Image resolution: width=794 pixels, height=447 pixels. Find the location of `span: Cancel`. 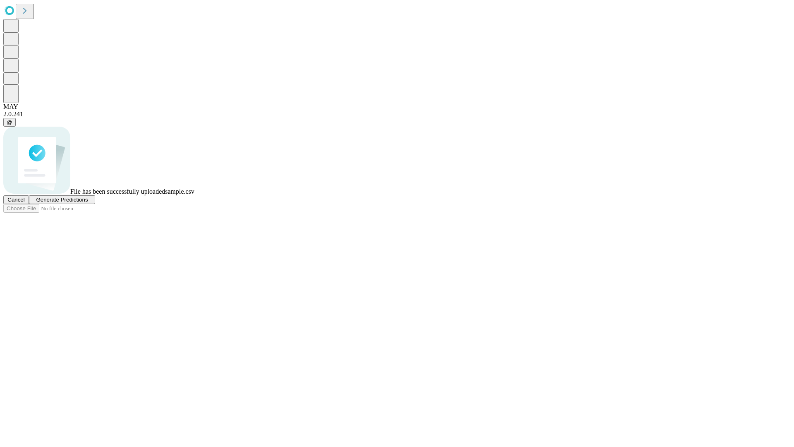

span: Cancel is located at coordinates (16, 199).